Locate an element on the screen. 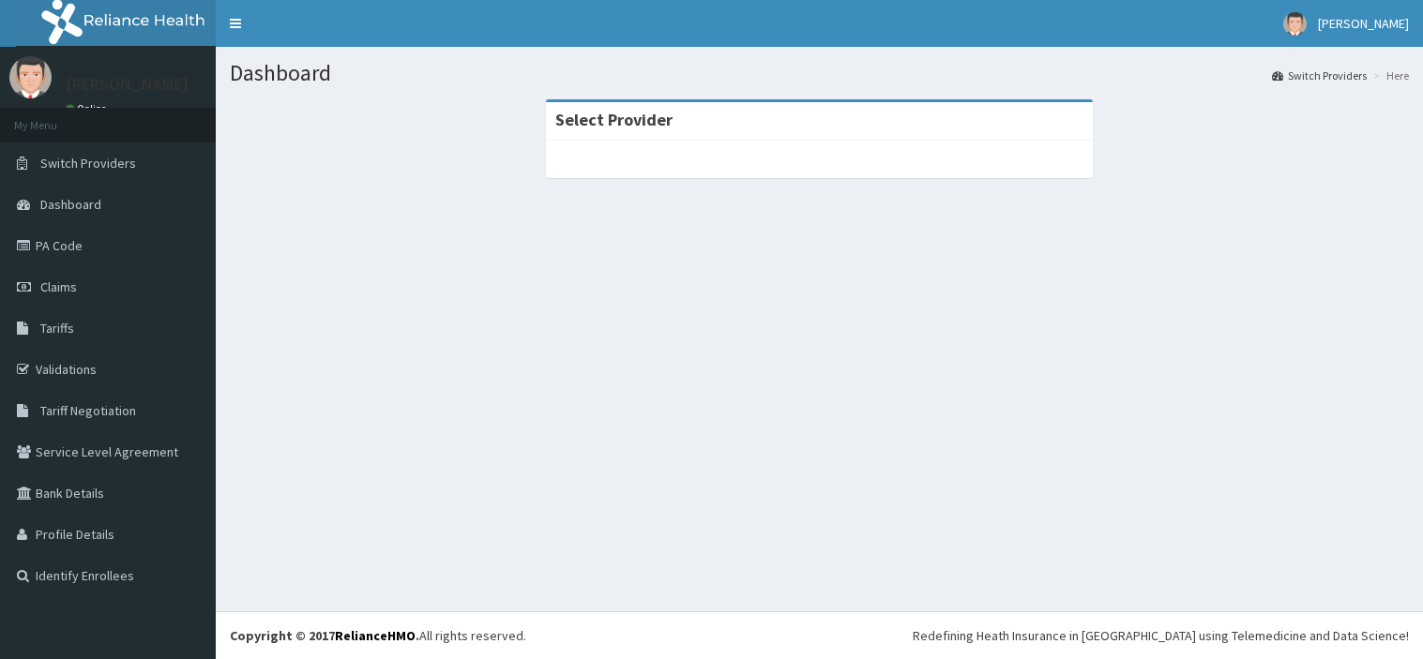  span: Dashboard is located at coordinates (70, 204).